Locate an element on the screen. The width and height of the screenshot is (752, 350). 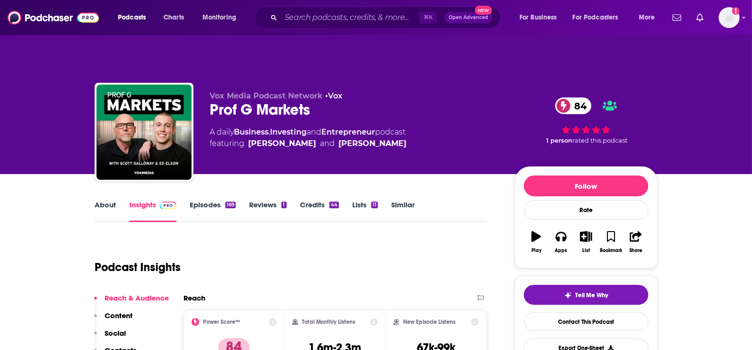
h2: Power Score™ is located at coordinates (222, 322).